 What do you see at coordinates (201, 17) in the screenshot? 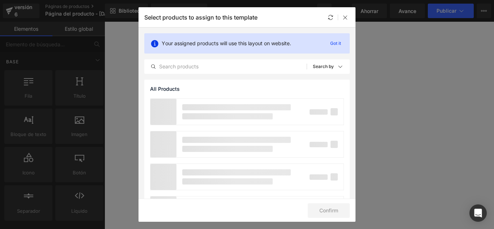
I see `p: Select products to assign to this template` at bounding box center [201, 17].